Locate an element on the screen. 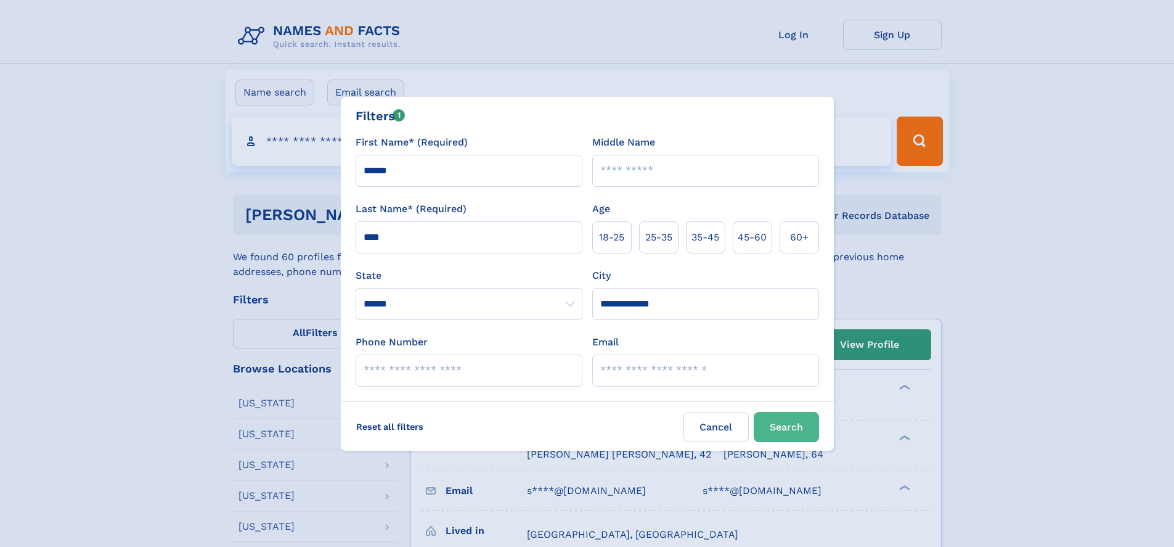  label: Middle Name is located at coordinates (624, 142).